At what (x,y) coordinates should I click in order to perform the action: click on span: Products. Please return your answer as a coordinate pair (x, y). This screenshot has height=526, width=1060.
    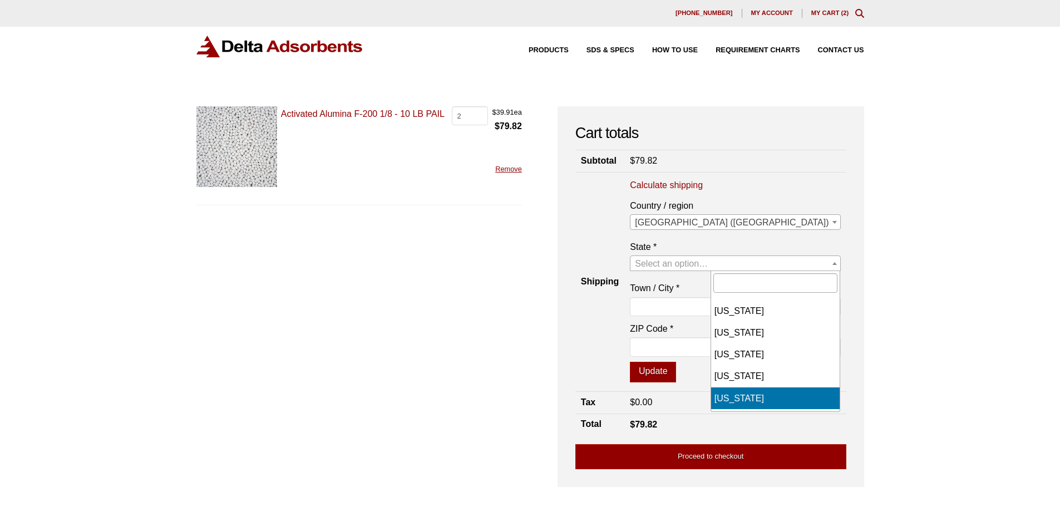
    Looking at the image, I should click on (548, 50).